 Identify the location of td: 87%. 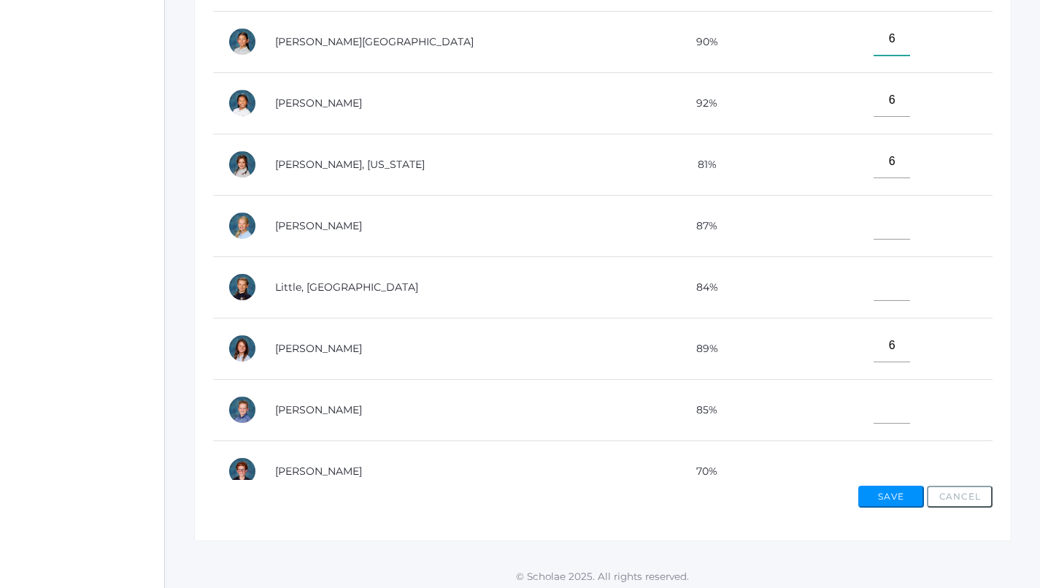
(702, 226).